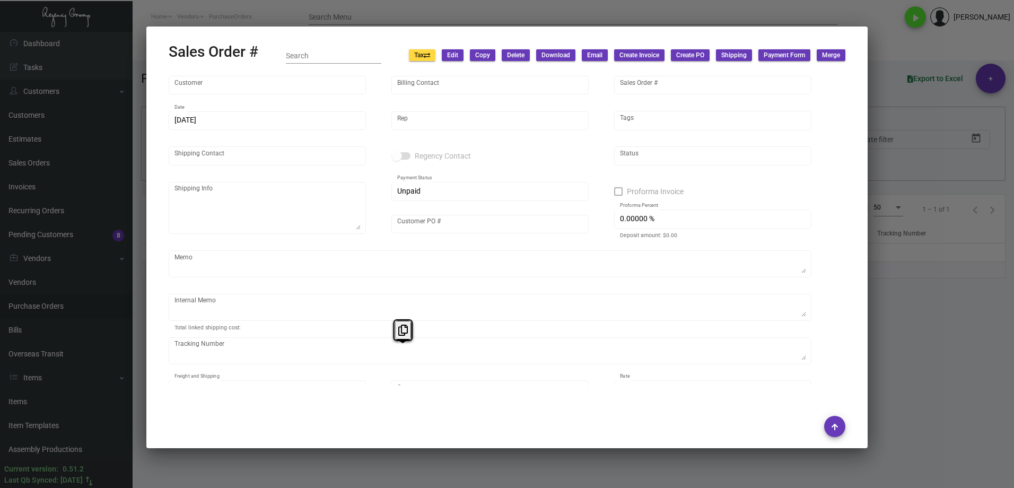 The image size is (1014, 488). Describe the element at coordinates (690, 55) in the screenshot. I see `span: Create PO` at that location.